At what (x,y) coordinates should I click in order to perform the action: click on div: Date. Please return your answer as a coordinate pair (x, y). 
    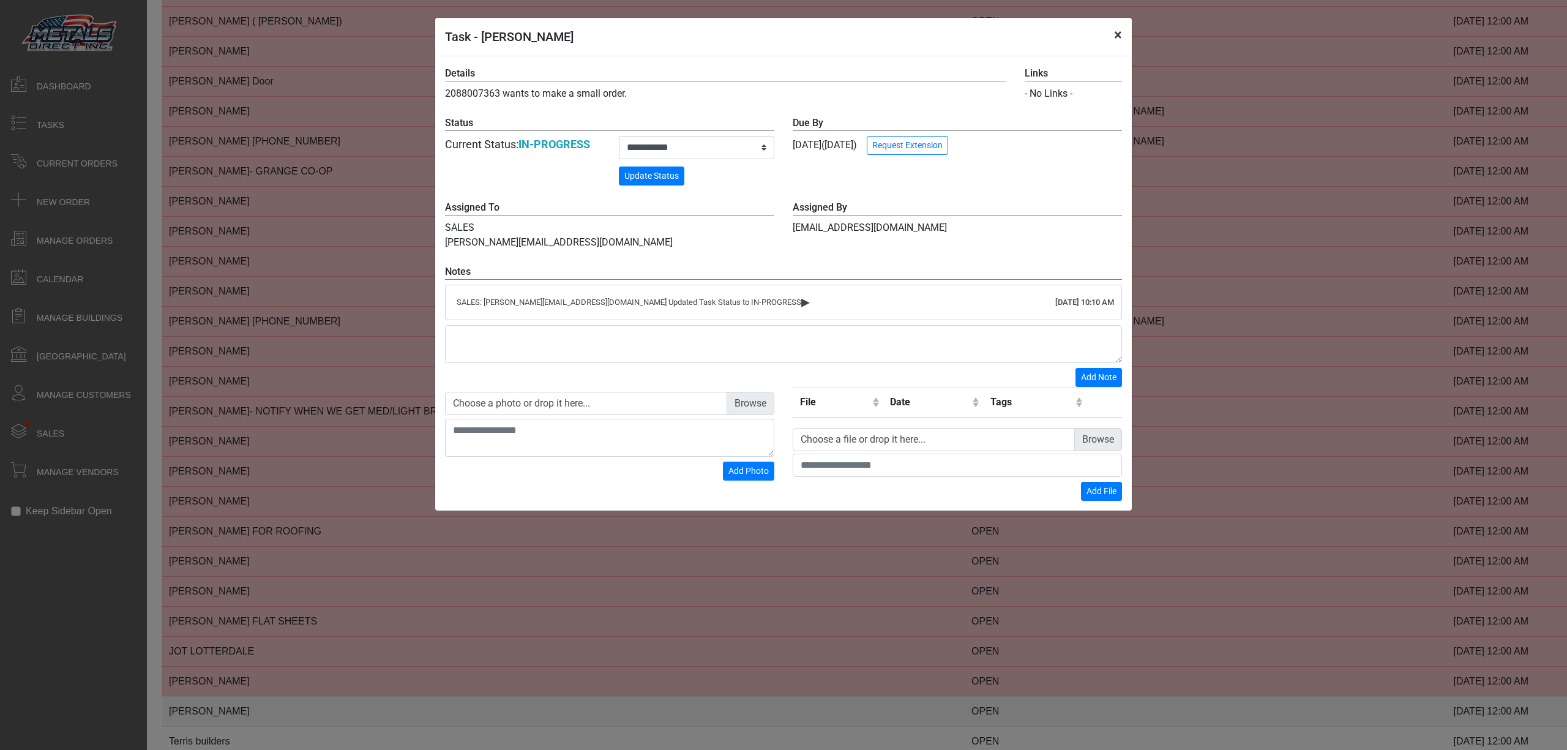
    Looking at the image, I should click on (930, 402).